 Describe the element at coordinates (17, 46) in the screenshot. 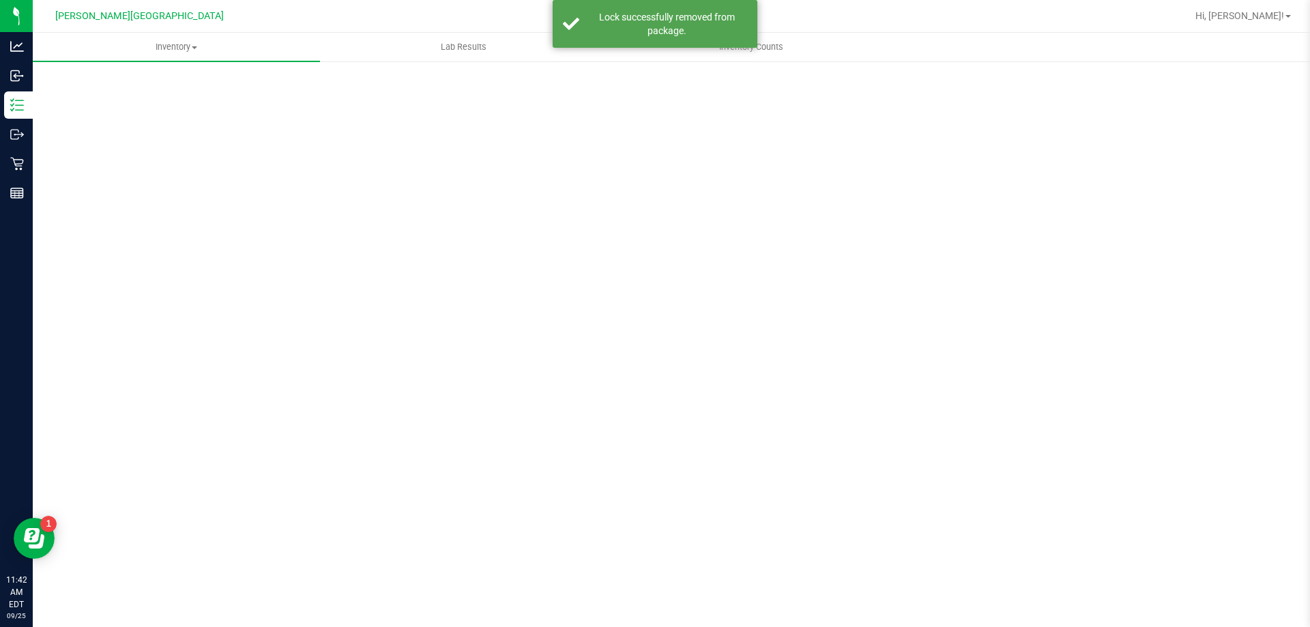

I see `inline-svg: Analytics` at that location.